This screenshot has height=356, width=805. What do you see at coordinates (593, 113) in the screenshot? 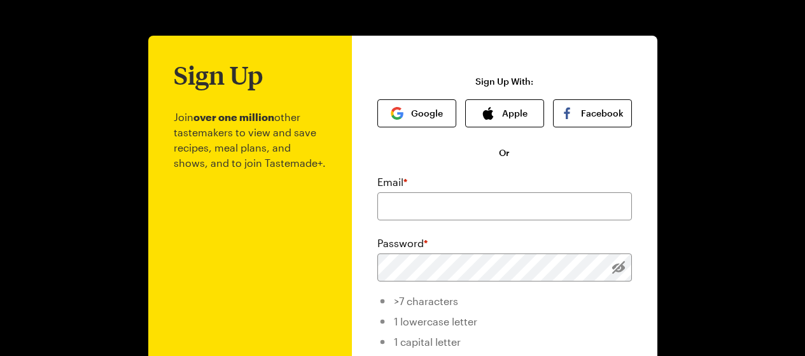
I see `button: Facebook` at bounding box center [593, 113].